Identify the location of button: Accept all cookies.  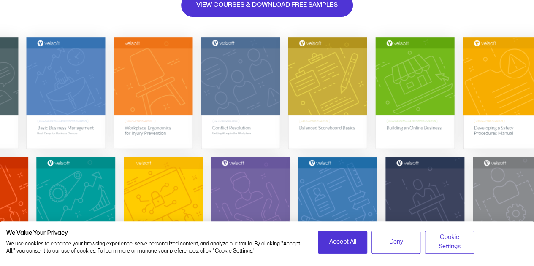
(342, 242).